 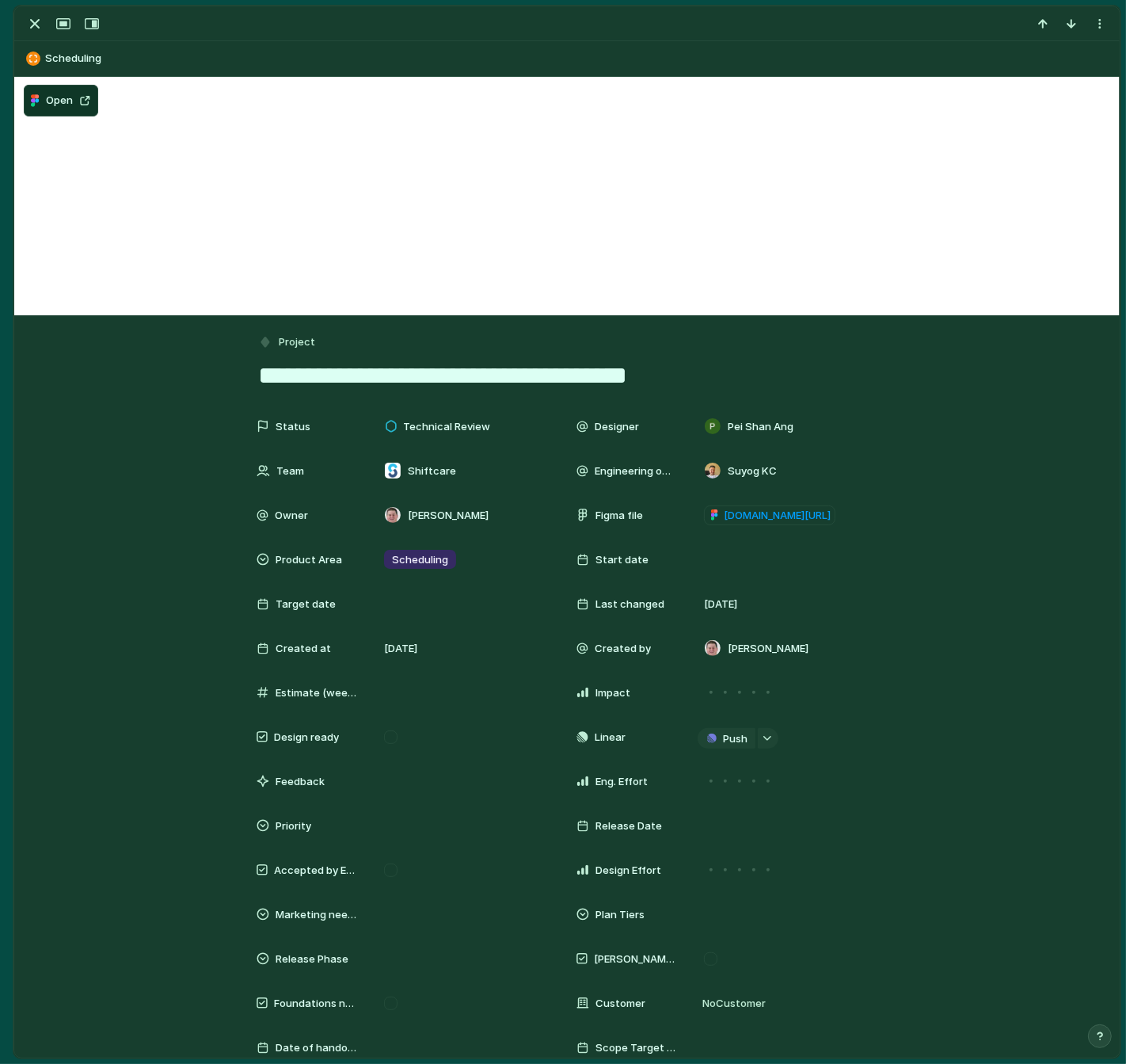 What do you see at coordinates (288, 342) in the screenshot?
I see `button: Project` at bounding box center [288, 342].